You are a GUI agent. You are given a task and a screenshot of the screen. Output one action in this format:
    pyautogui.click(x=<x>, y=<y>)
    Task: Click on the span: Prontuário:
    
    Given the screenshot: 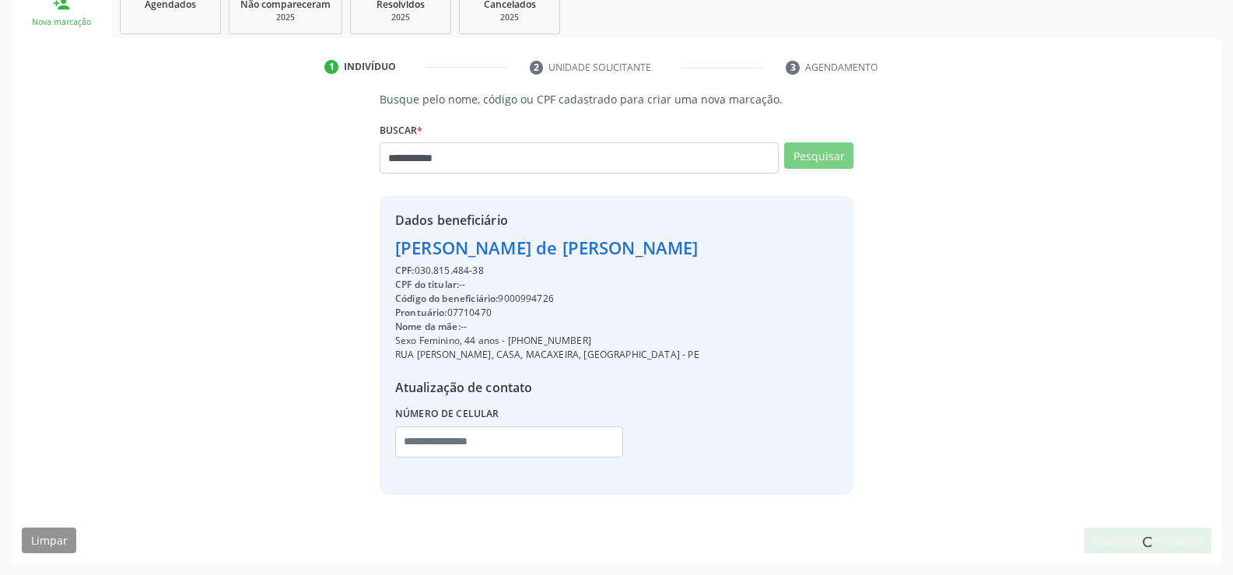 What is the action you would take?
    pyautogui.click(x=421, y=312)
    